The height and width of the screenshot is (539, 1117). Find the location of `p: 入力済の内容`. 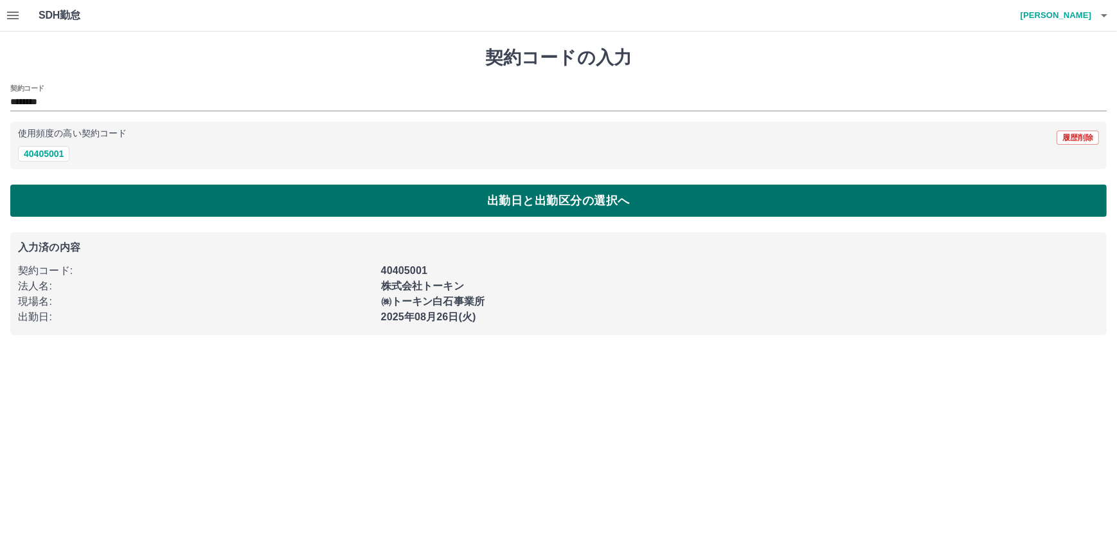

p: 入力済の内容 is located at coordinates (559, 247).